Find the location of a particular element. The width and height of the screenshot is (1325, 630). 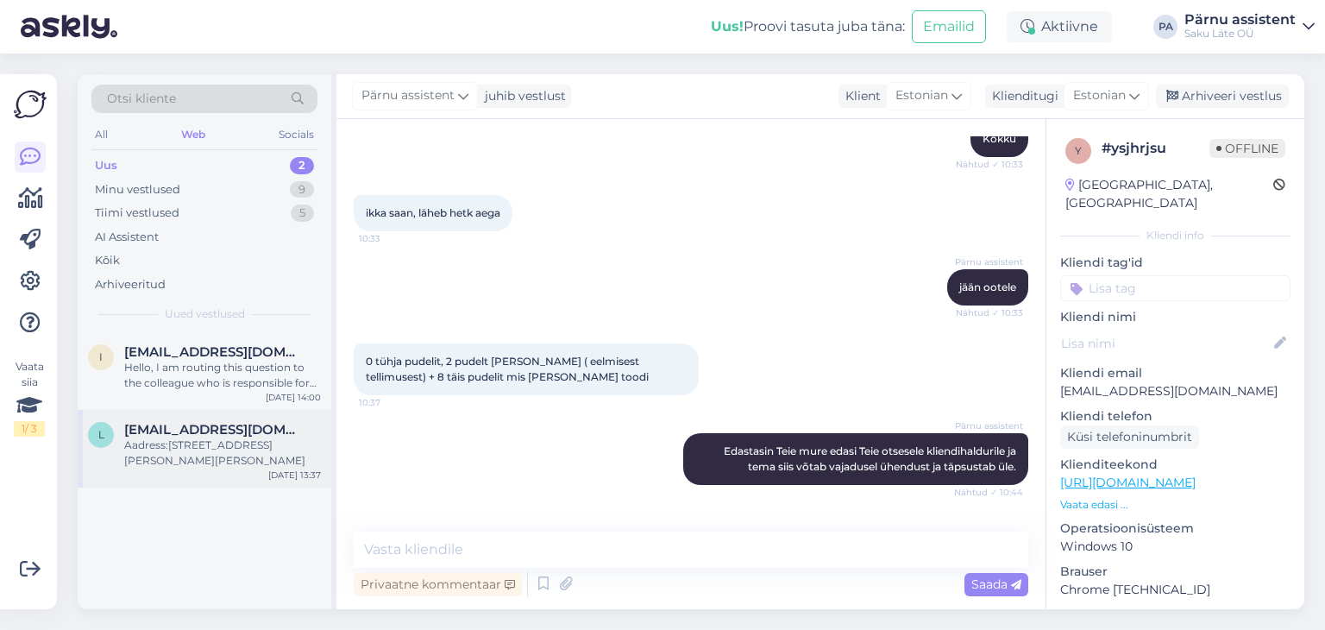

p: Kliendi email is located at coordinates (1175, 373).